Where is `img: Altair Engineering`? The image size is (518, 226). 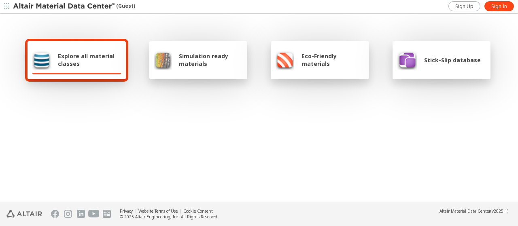
img: Altair Engineering is located at coordinates (24, 214).